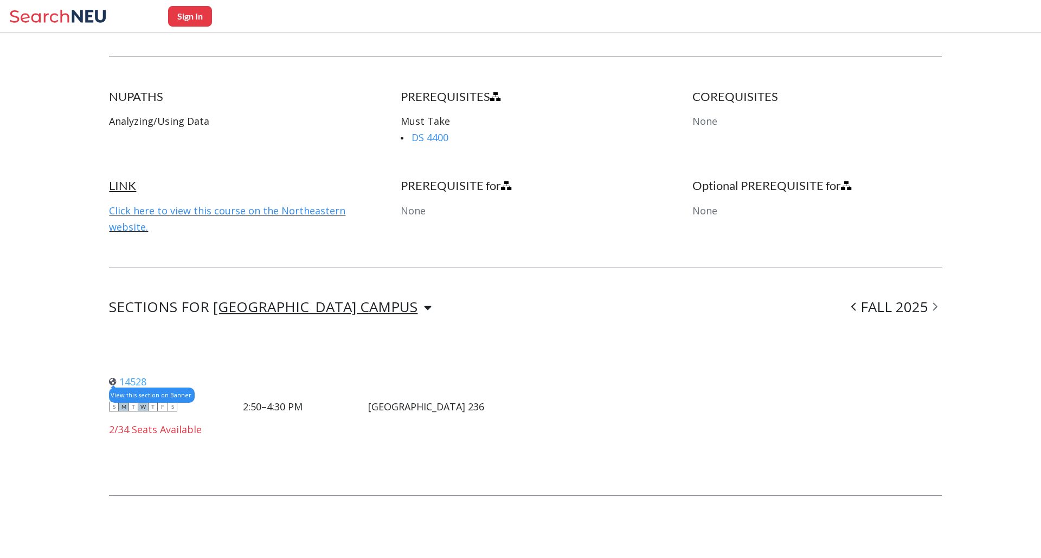 This screenshot has width=1041, height=558. I want to click on span: M, so click(124, 406).